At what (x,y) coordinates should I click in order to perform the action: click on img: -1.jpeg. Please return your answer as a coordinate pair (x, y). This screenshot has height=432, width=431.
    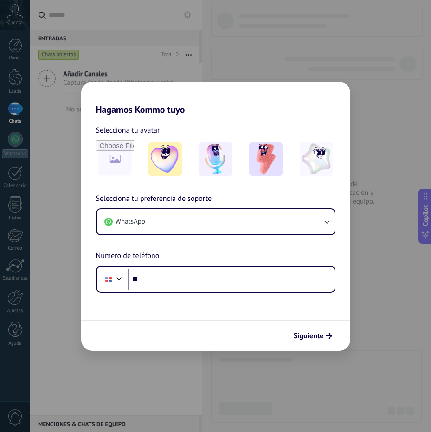
    Looking at the image, I should click on (165, 159).